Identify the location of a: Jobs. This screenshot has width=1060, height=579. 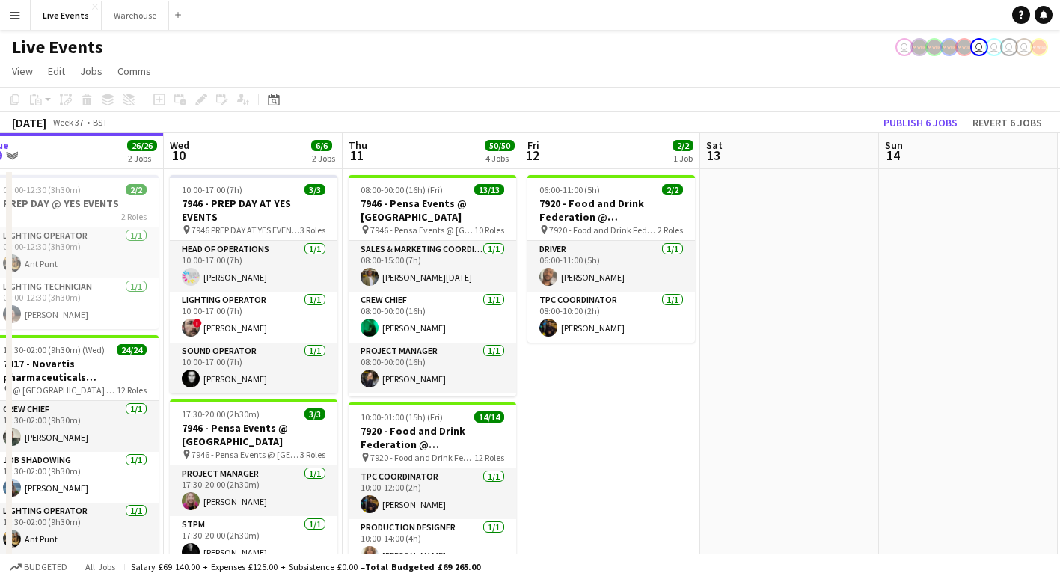
(91, 71).